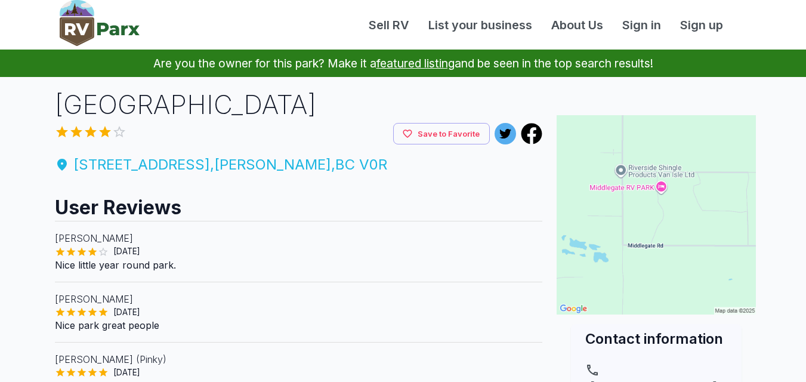 This screenshot has width=806, height=382. What do you see at coordinates (389, 25) in the screenshot?
I see `a: Sell RV` at bounding box center [389, 25].